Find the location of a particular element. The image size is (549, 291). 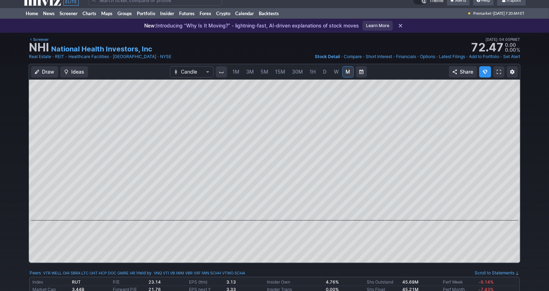

a: W is located at coordinates (337, 72).